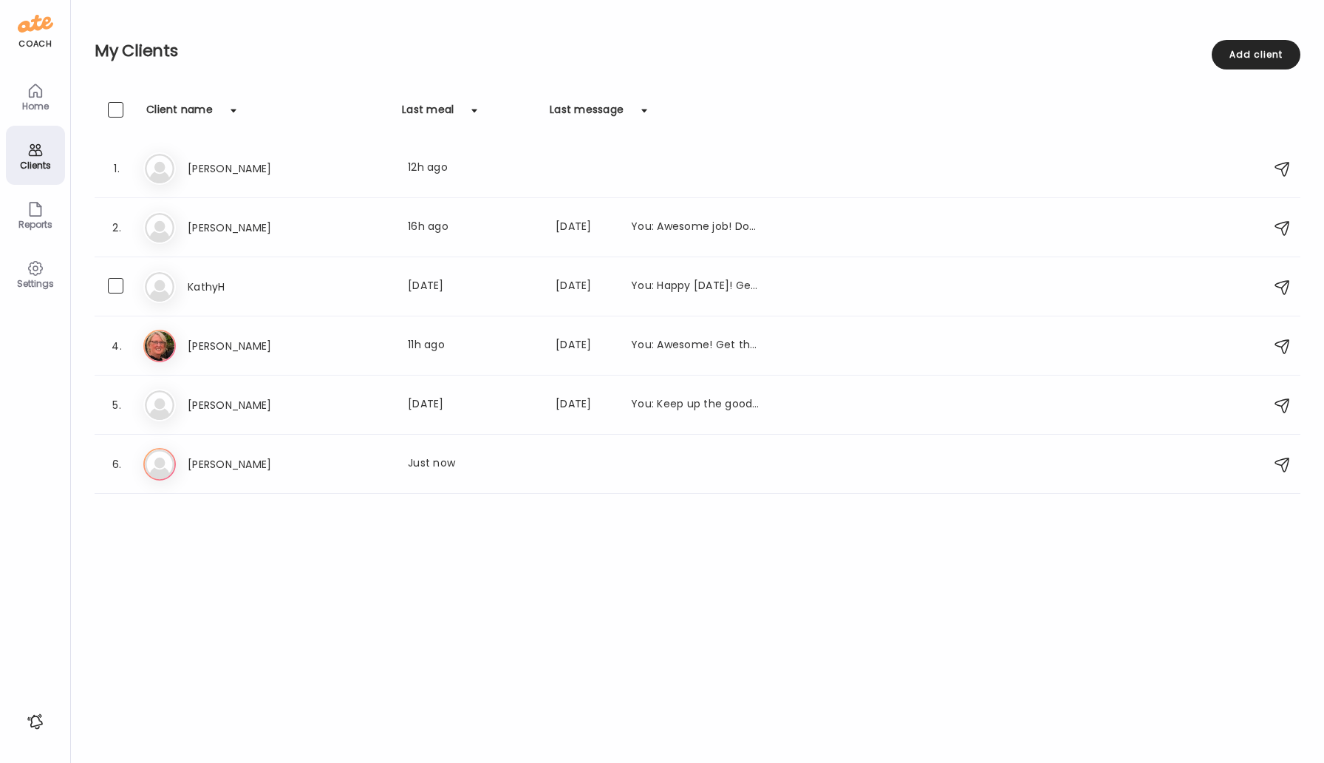 This screenshot has width=1324, height=763. What do you see at coordinates (587, 114) in the screenshot?
I see `div: Last message` at bounding box center [587, 114].